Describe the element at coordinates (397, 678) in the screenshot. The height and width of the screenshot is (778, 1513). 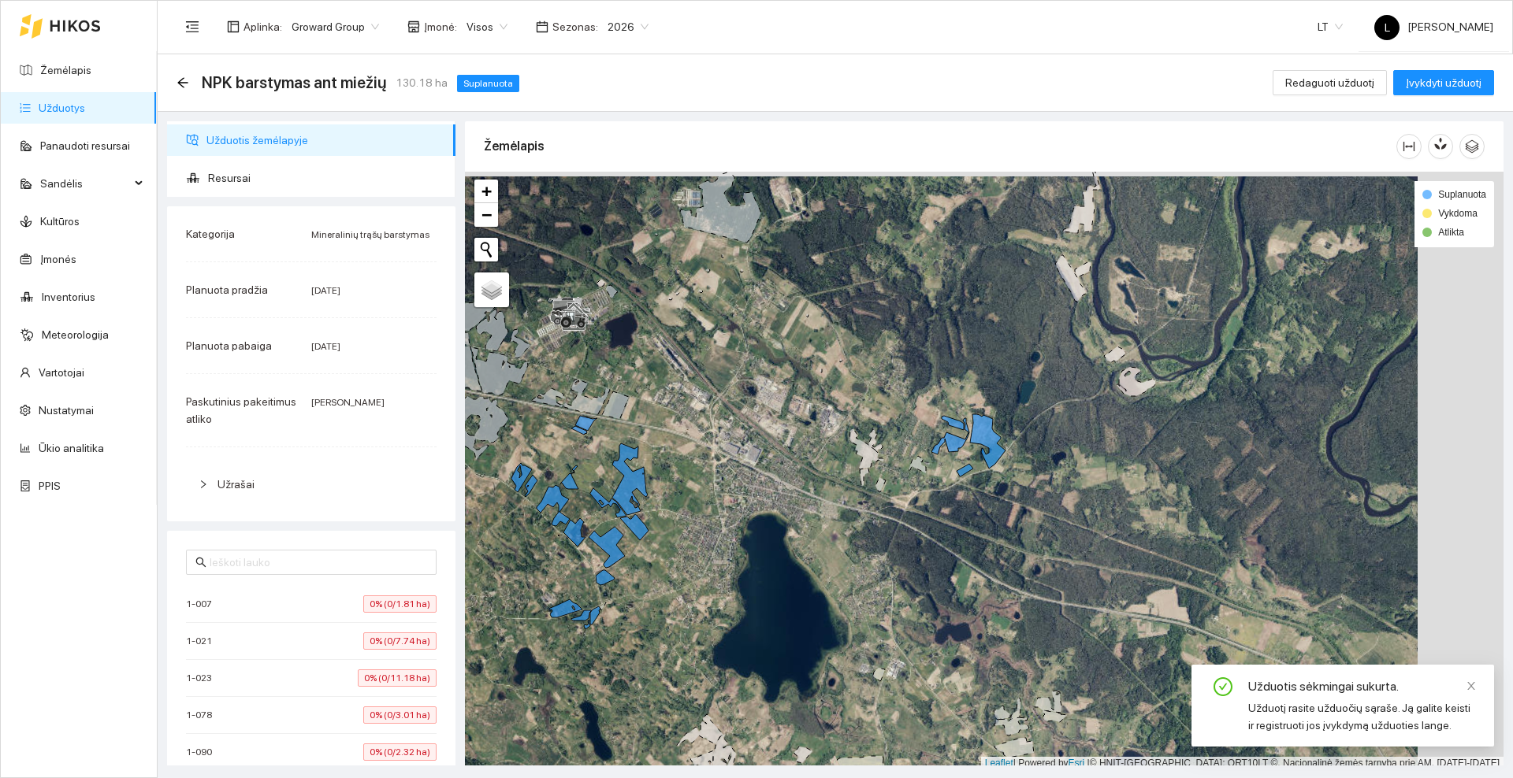
I see `span: 0% (0/11.18 ha)` at that location.